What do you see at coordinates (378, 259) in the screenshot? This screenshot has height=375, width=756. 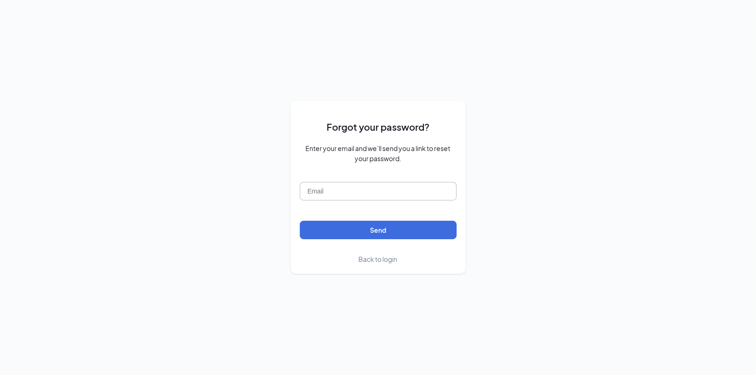 I see `a: Back to login` at bounding box center [378, 259].